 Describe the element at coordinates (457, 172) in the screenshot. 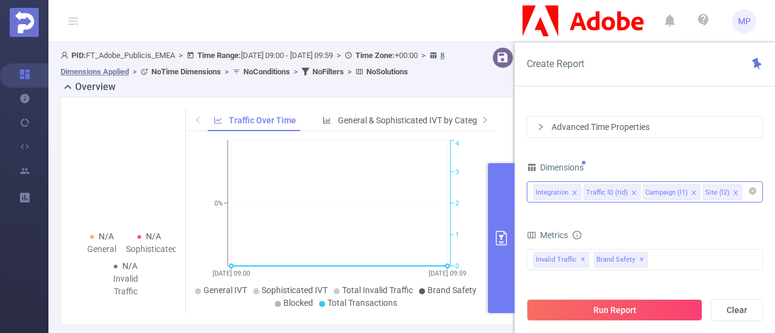

I see `tspan: 3` at that location.